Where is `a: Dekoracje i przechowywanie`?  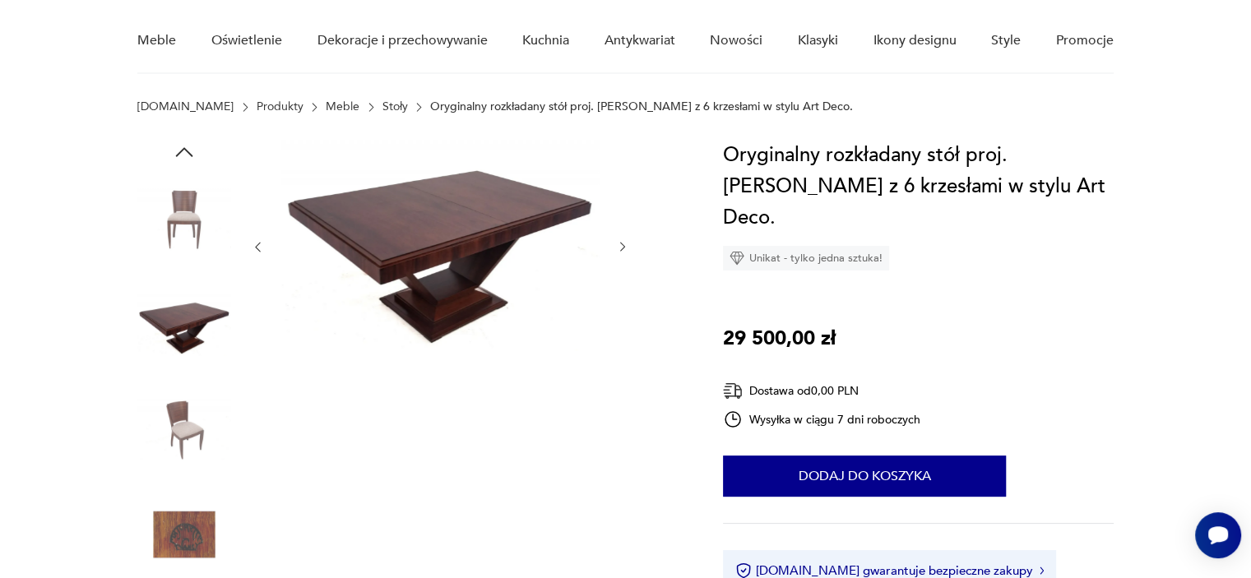
a: Dekoracje i przechowywanie is located at coordinates (402, 40).